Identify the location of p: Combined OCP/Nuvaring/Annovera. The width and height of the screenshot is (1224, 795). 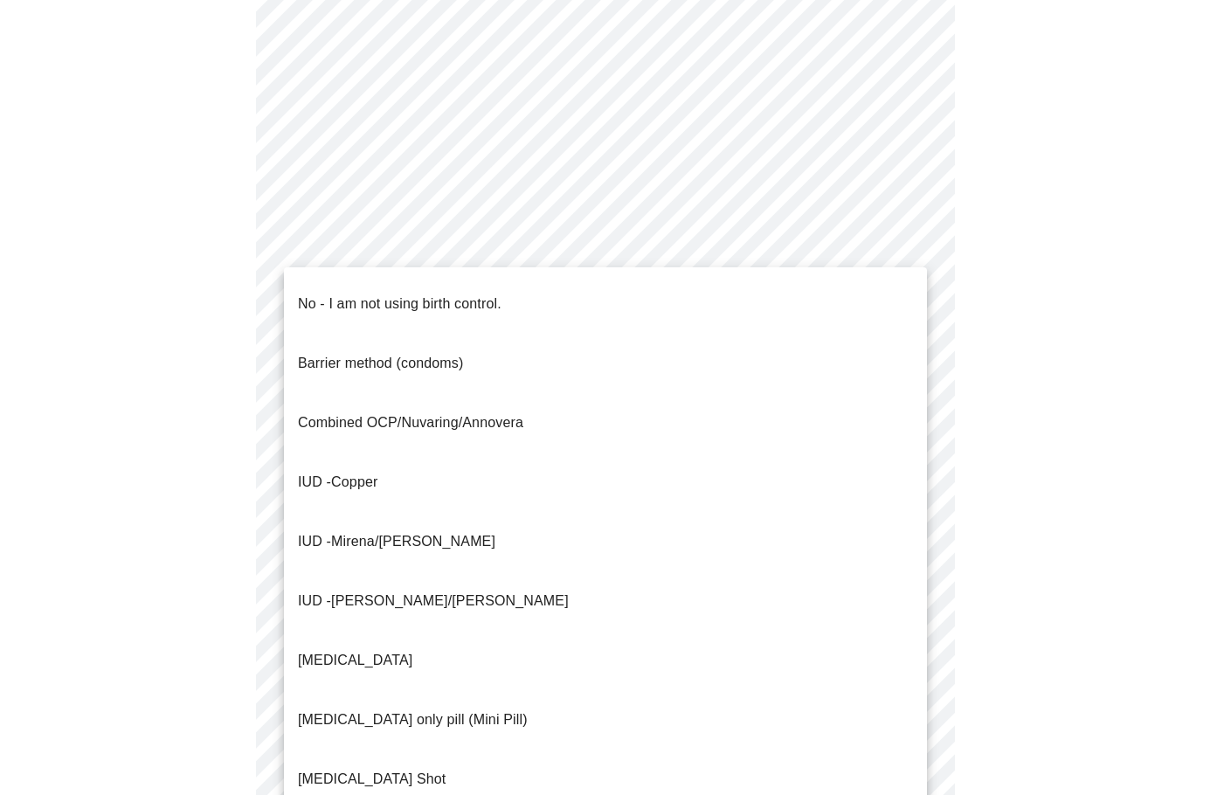
(411, 423).